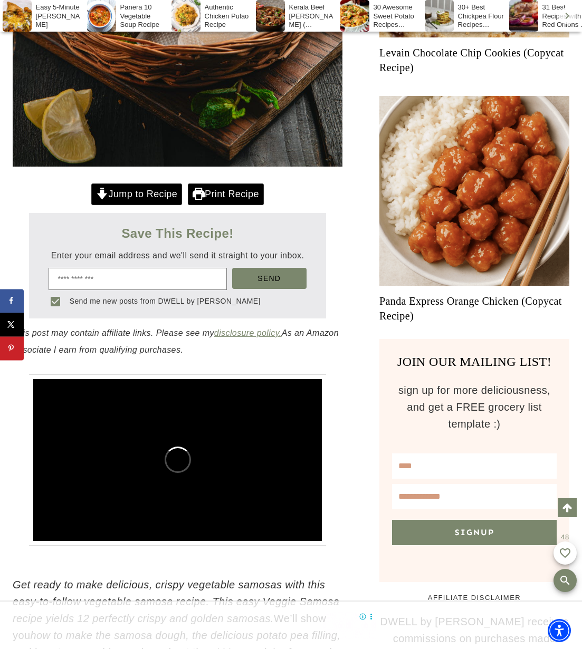  I want to click on a: Scroll to top, so click(567, 508).